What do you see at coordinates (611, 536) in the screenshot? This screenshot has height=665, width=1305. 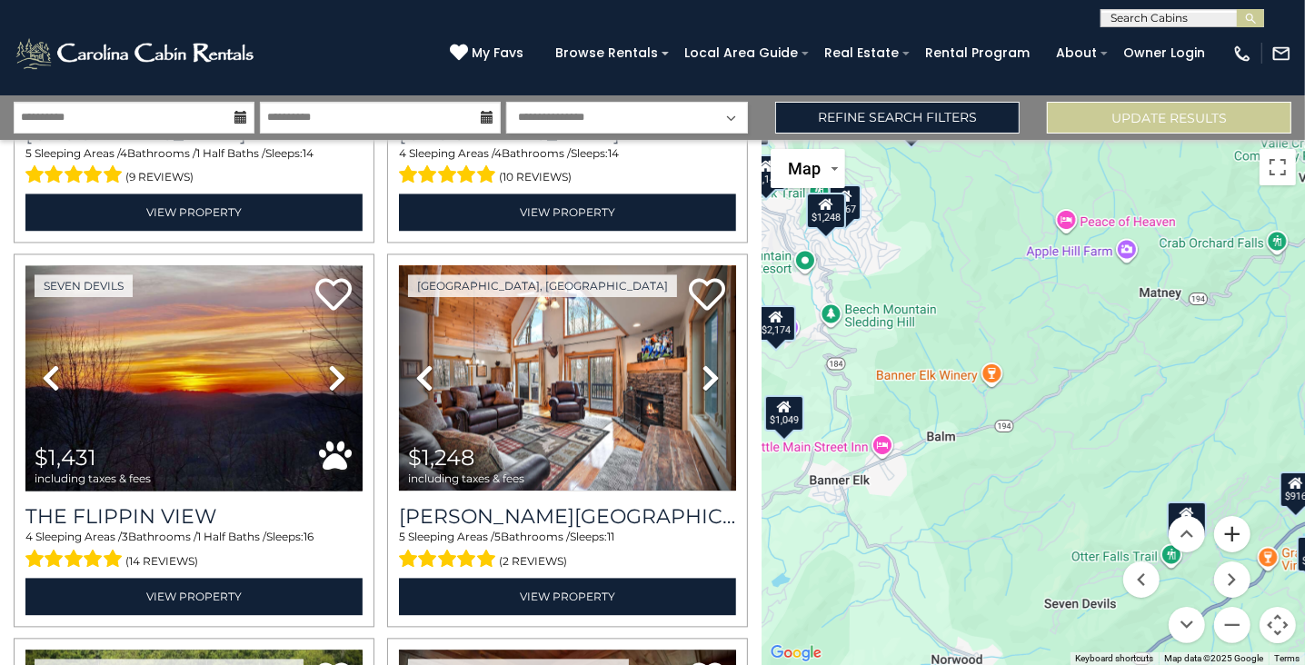 I see `span: 11` at bounding box center [611, 536].